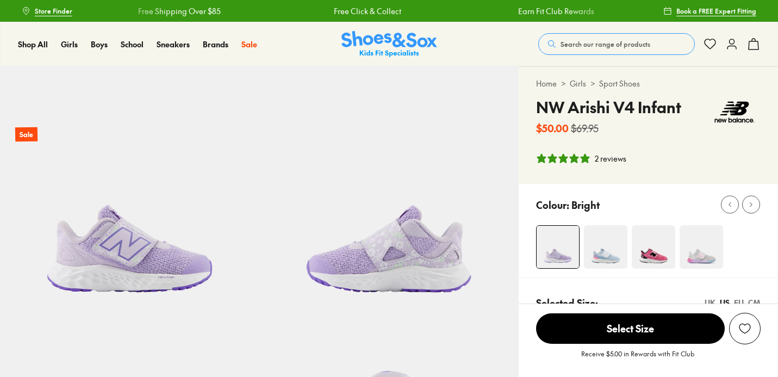 The height and width of the screenshot is (377, 778). What do you see at coordinates (558, 247) in the screenshot?
I see `img: 4-527572_1` at bounding box center [558, 247].